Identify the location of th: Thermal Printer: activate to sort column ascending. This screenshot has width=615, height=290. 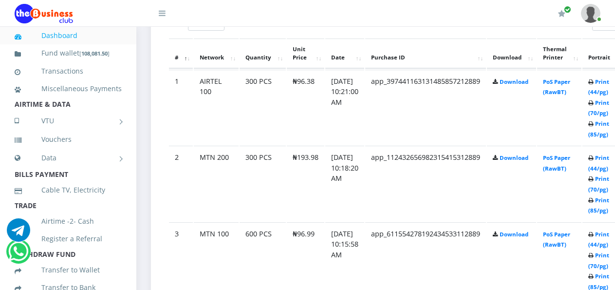
(559, 54).